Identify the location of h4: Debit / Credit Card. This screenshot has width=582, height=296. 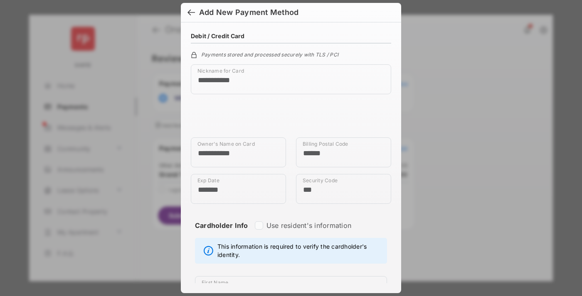
(218, 36).